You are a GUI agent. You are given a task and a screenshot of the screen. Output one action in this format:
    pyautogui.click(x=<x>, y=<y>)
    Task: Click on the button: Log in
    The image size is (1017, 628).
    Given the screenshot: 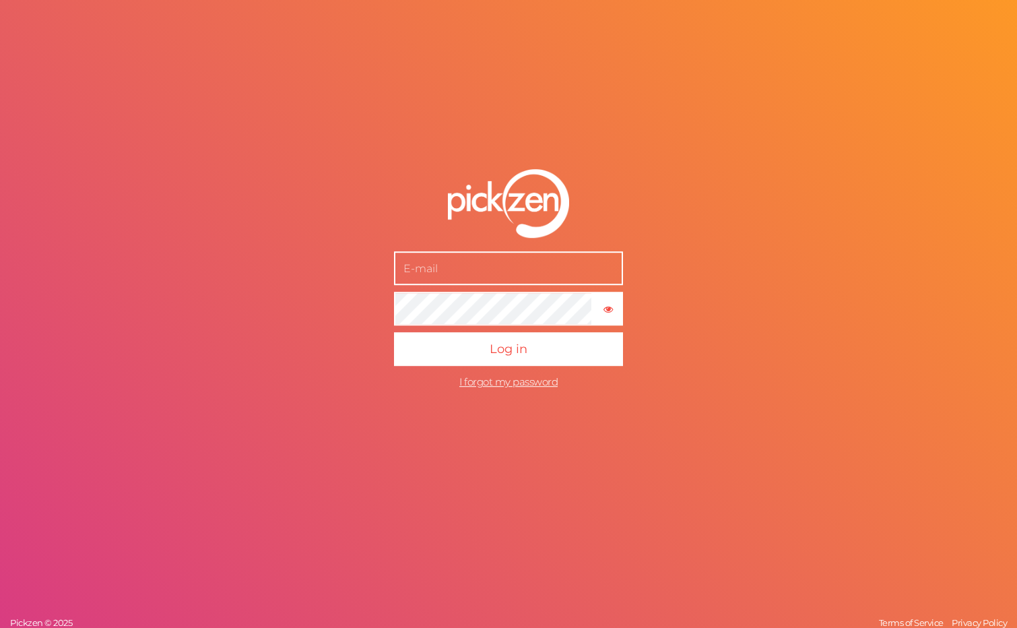 What is the action you would take?
    pyautogui.click(x=508, y=349)
    